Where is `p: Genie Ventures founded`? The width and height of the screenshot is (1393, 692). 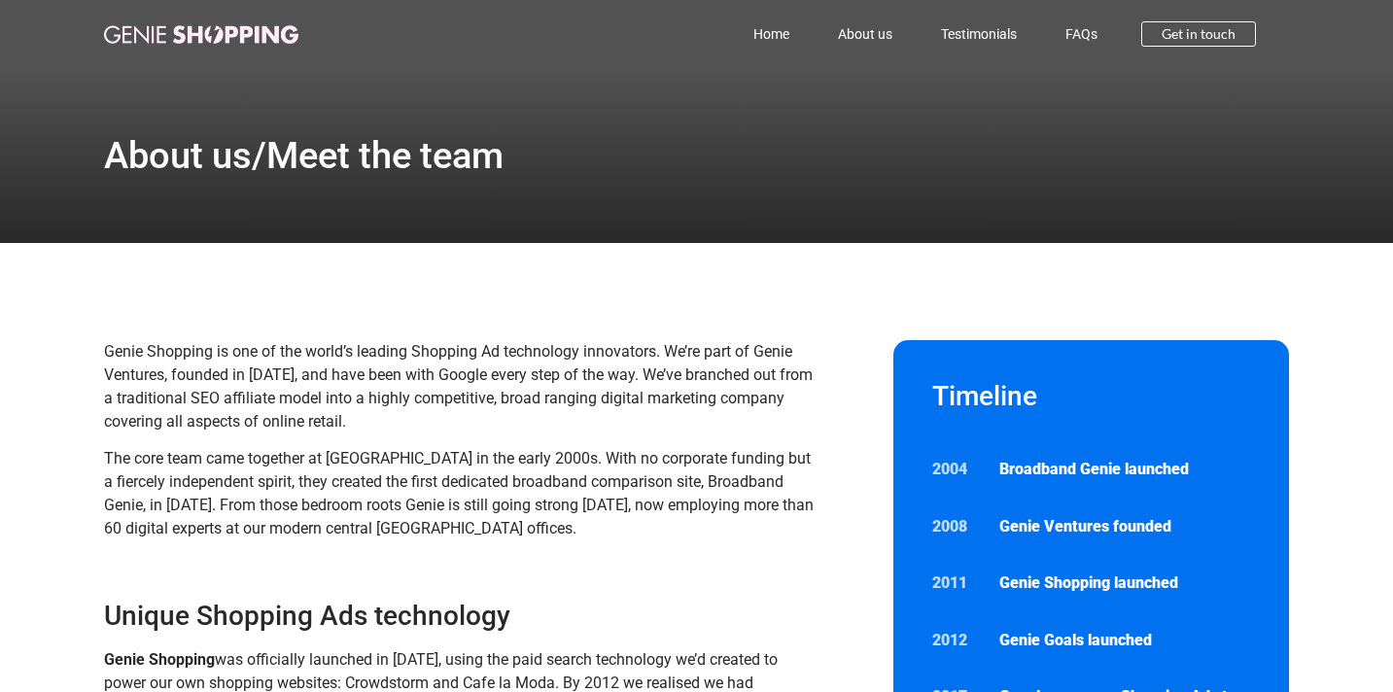 p: Genie Ventures founded is located at coordinates (1125, 527).